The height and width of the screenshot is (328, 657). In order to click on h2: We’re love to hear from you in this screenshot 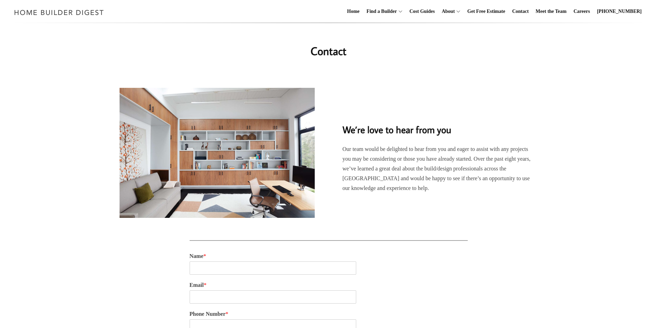, I will do `click(440, 124)`.